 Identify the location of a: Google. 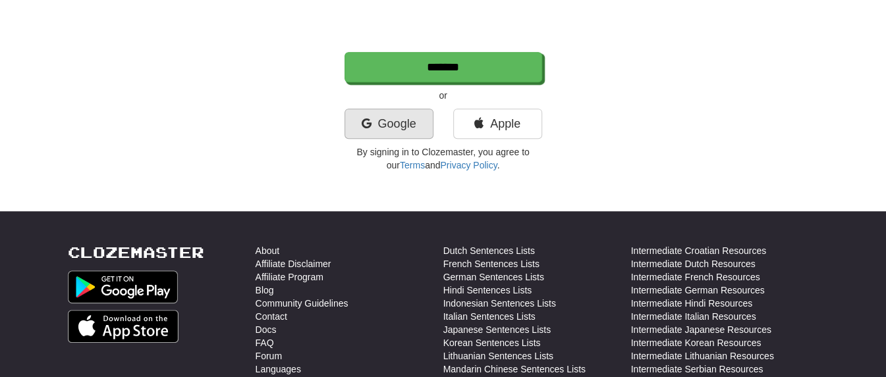
(389, 124).